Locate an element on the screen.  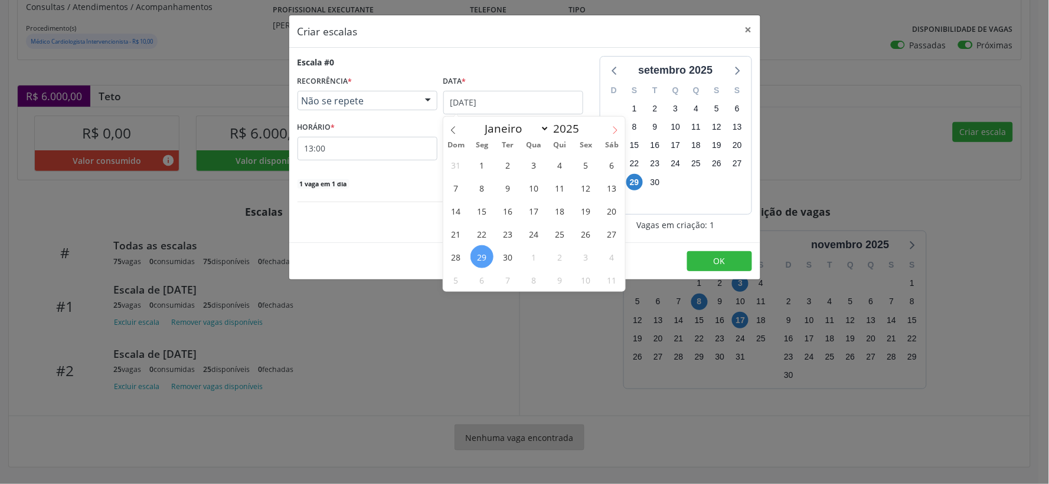
span: Setembro 8, 2025 is located at coordinates (482, 188).